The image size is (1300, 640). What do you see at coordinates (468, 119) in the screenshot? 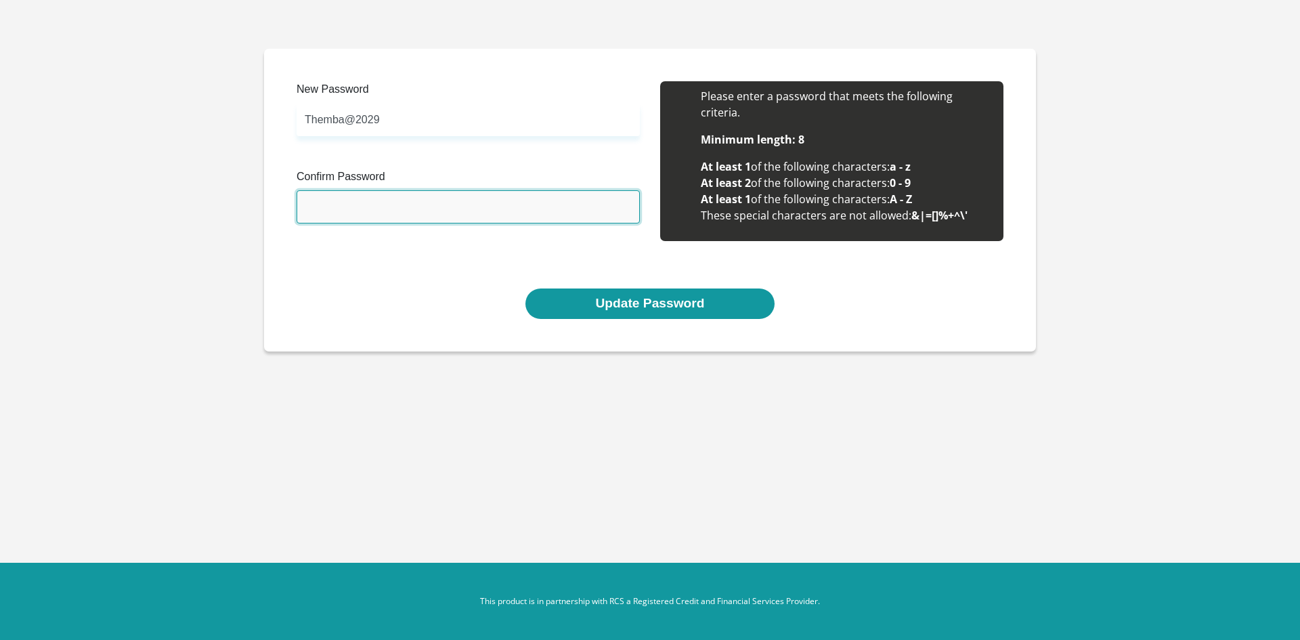
I see `input: Enter new Password` at bounding box center [468, 119].